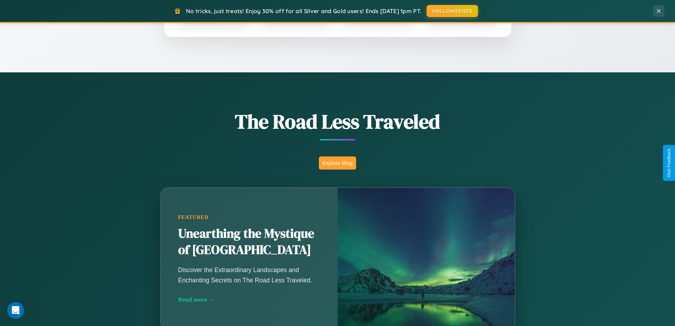  Describe the element at coordinates (249, 217) in the screenshot. I see `div: Featured` at that location.